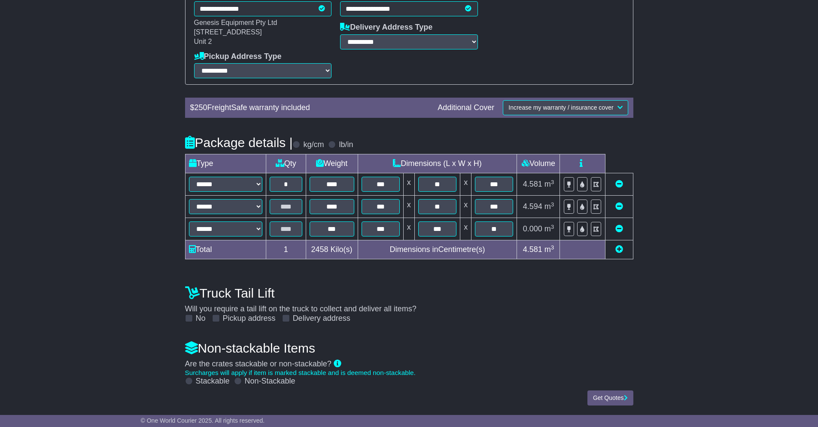  What do you see at coordinates (201, 318) in the screenshot?
I see `label: No` at bounding box center [201, 318].